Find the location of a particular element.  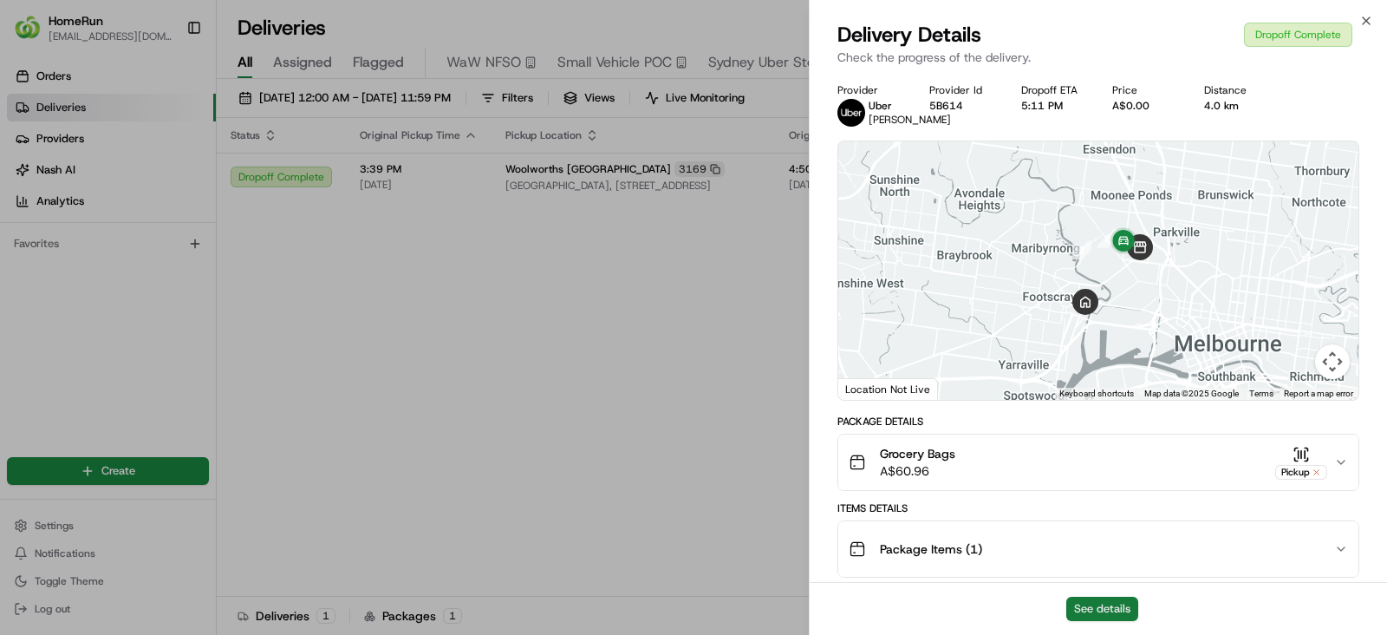

div: 2 is located at coordinates (1107, 238).